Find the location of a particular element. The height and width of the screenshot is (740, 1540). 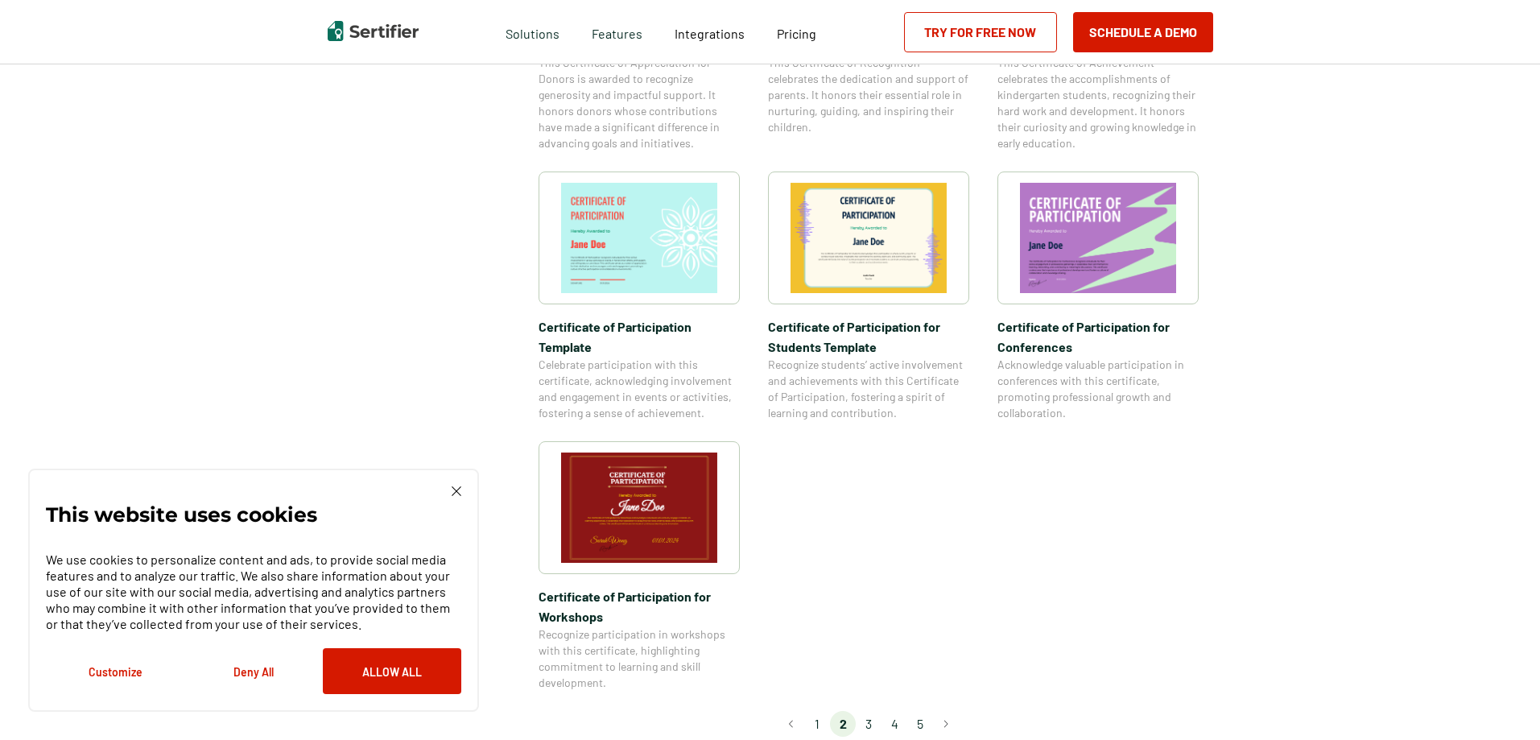

span: Celebrate participation with this certificate, acknowledging involvement and engagement in events... is located at coordinates (639, 389).